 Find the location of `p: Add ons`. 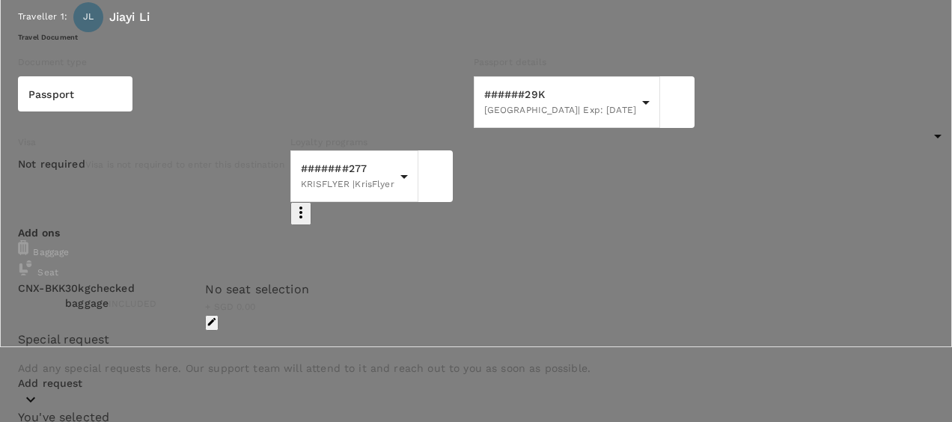

p: Add ons is located at coordinates (470, 233).